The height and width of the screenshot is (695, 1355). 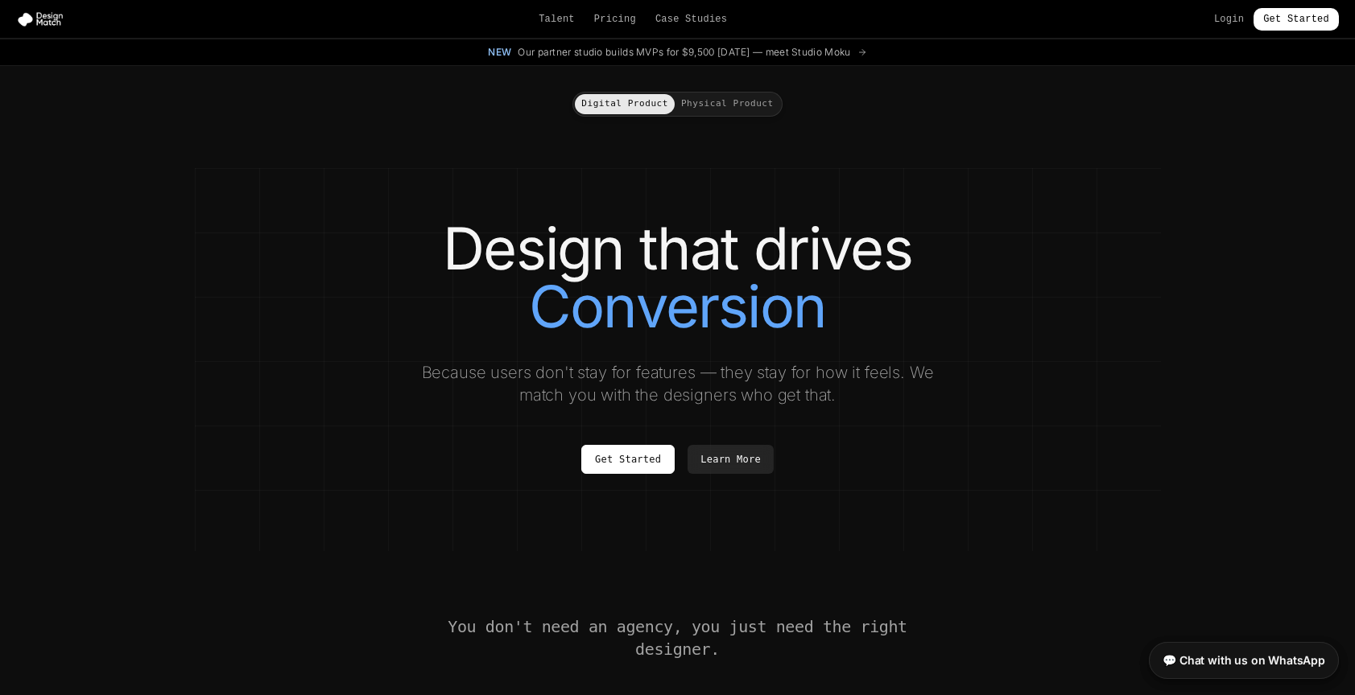 I want to click on button: Physical Product, so click(x=727, y=104).